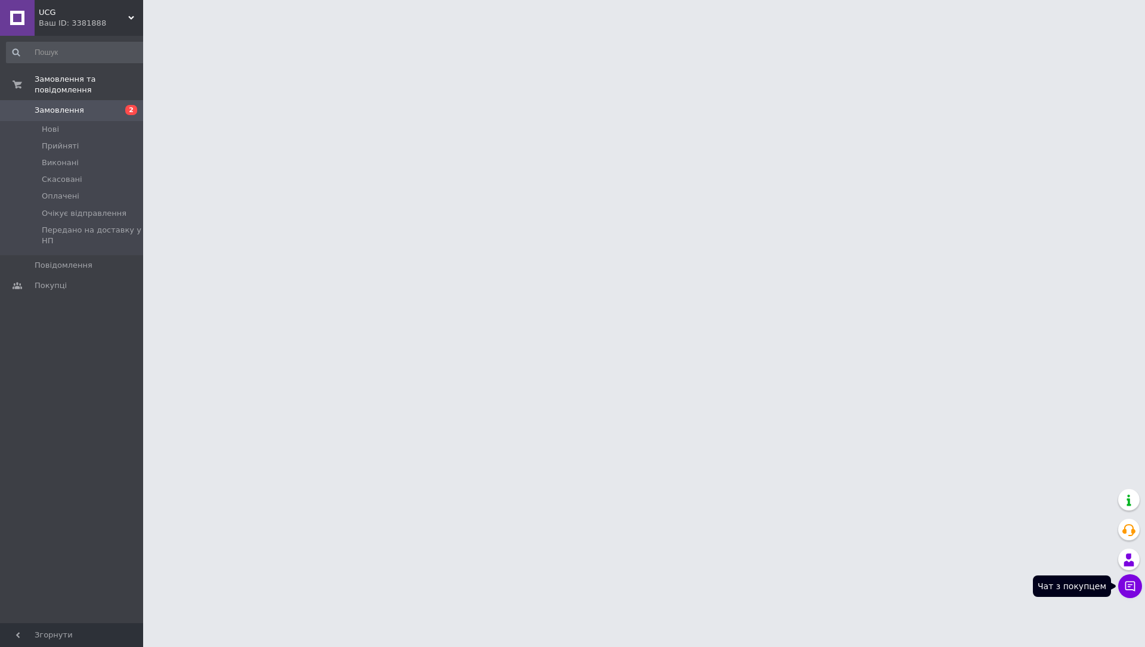  I want to click on span: Прийняті, so click(60, 146).